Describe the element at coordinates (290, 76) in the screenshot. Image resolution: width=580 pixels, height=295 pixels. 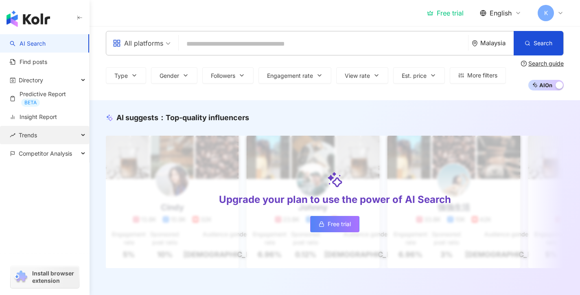
I see `span: Engagement rate` at that location.